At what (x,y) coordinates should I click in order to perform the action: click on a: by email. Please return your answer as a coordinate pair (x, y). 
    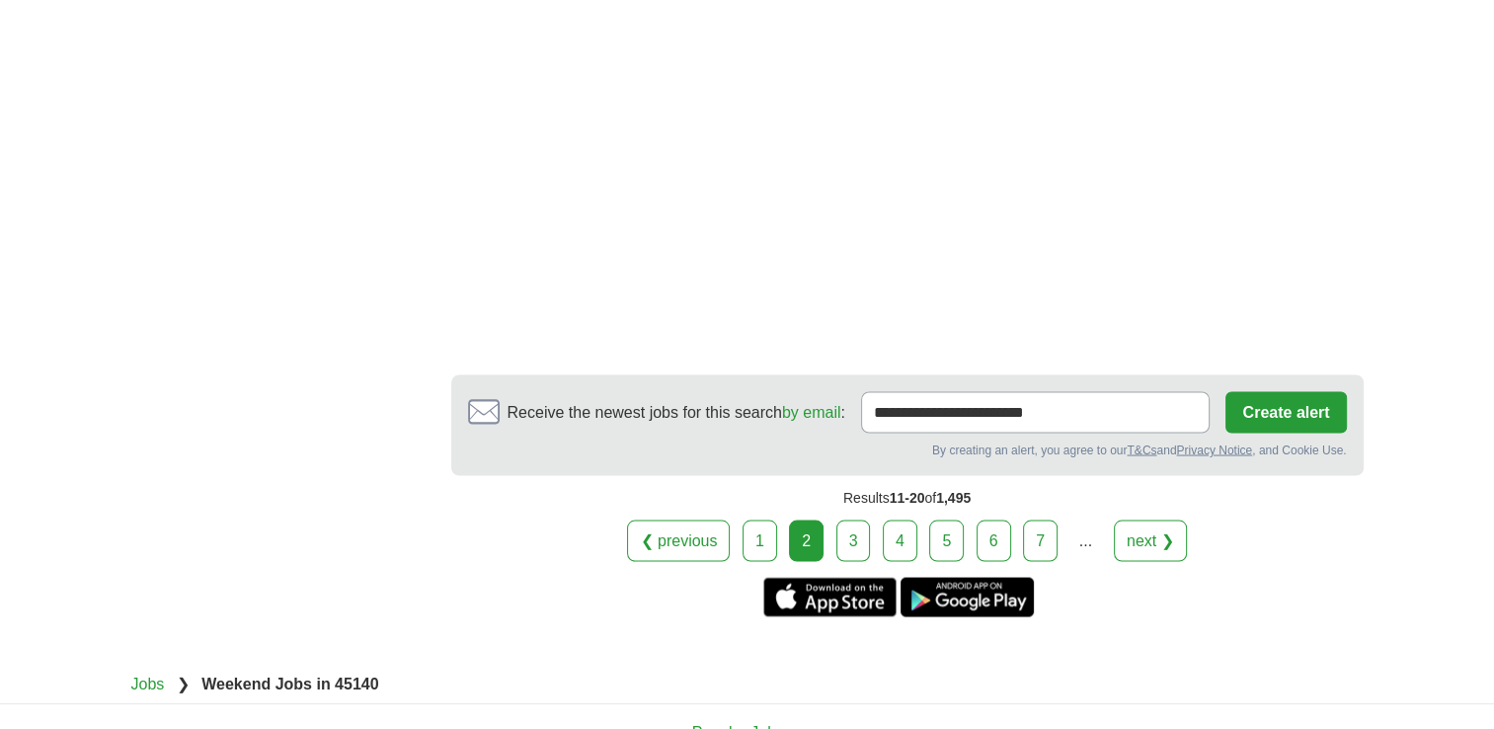
    Looking at the image, I should click on (812, 411).